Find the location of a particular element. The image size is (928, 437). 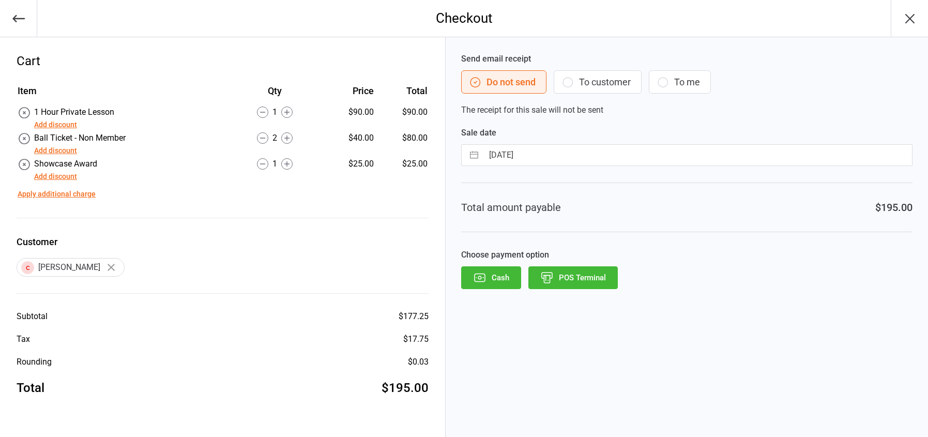

th: Total is located at coordinates (403, 94).